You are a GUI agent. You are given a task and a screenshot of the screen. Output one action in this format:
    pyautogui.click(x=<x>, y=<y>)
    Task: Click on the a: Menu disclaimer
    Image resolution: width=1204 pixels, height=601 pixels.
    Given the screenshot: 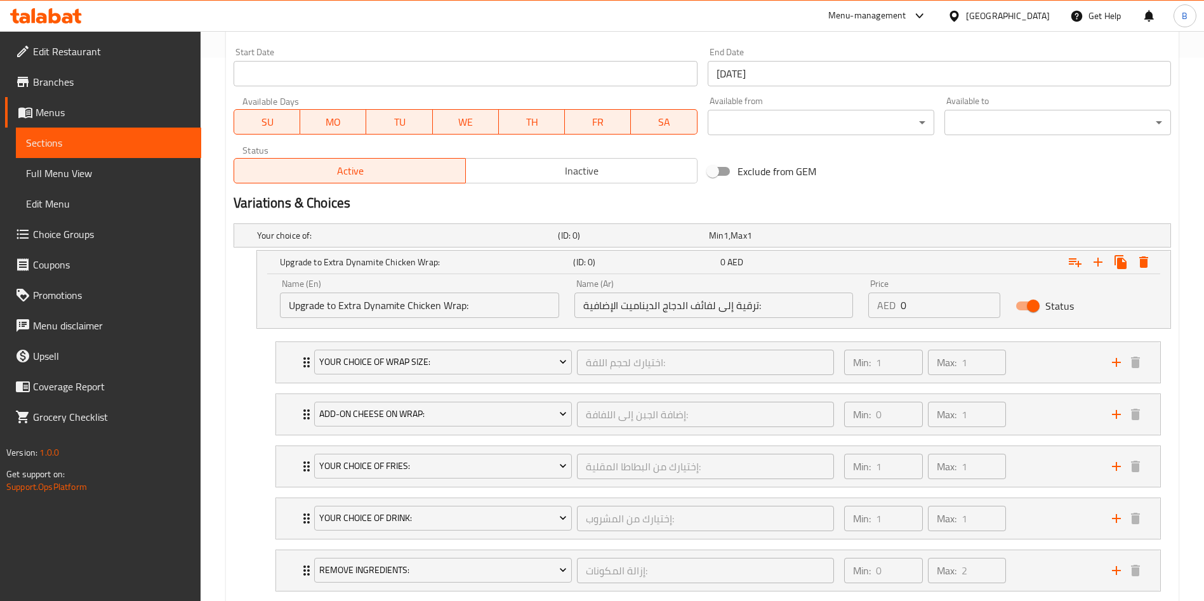 What is the action you would take?
    pyautogui.click(x=103, y=326)
    